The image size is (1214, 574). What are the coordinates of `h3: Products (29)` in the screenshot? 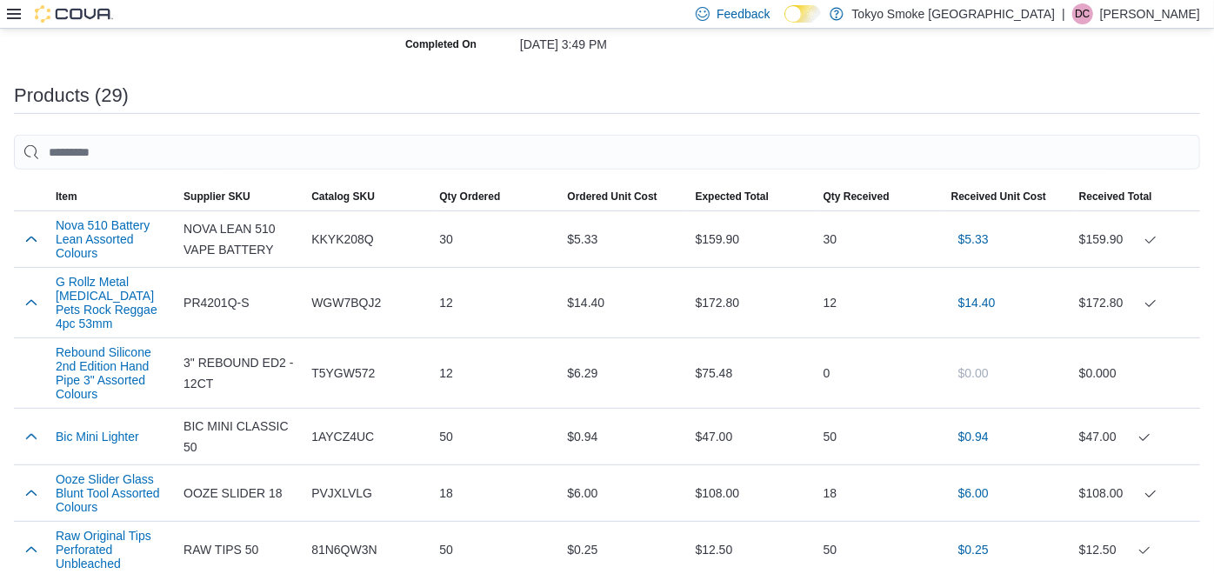 It's located at (71, 96).